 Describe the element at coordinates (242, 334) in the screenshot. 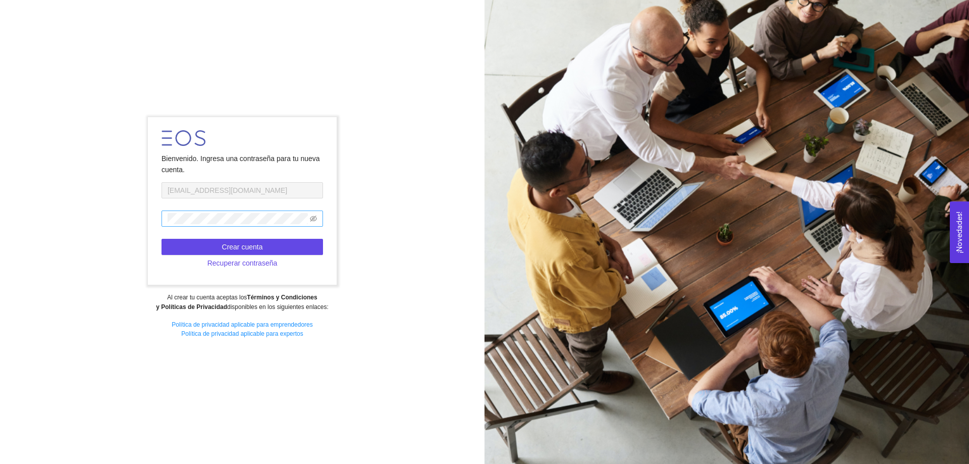

I see `a: Política de privacidad aplicable para expertos` at that location.